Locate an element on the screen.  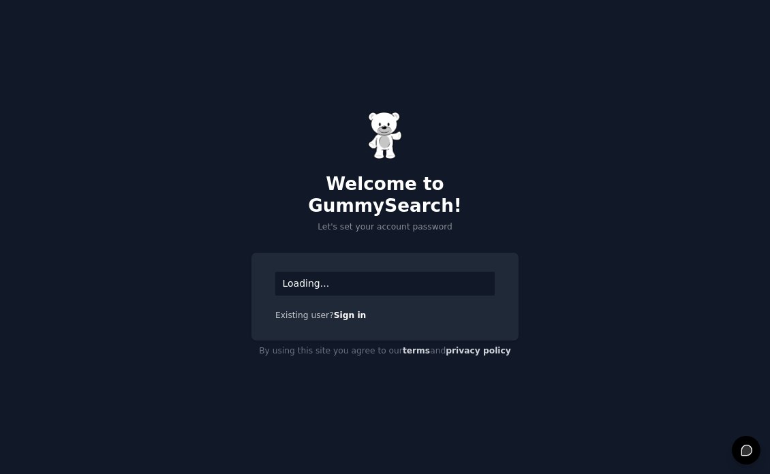
span: Existing user? is located at coordinates (305, 316).